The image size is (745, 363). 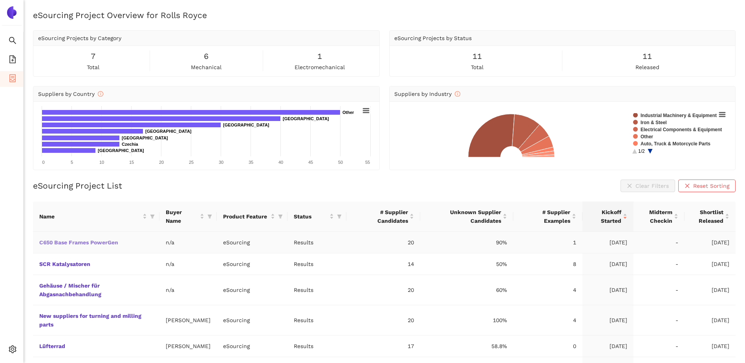 I want to click on span: electromechanical, so click(x=320, y=67).